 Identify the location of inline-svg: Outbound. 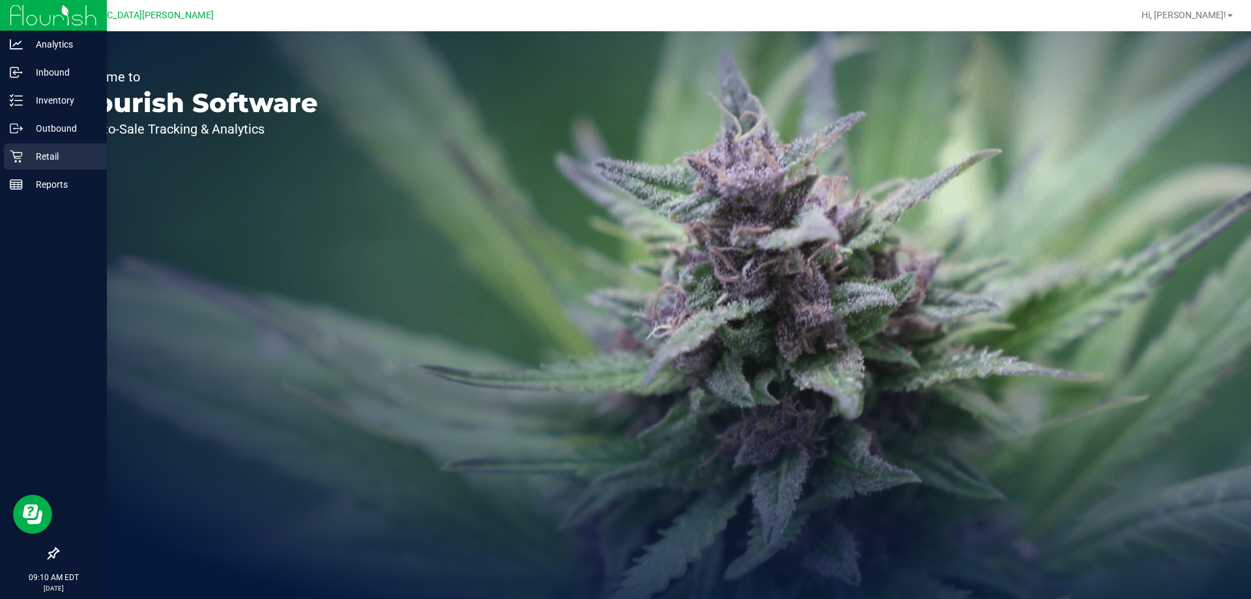
(16, 128).